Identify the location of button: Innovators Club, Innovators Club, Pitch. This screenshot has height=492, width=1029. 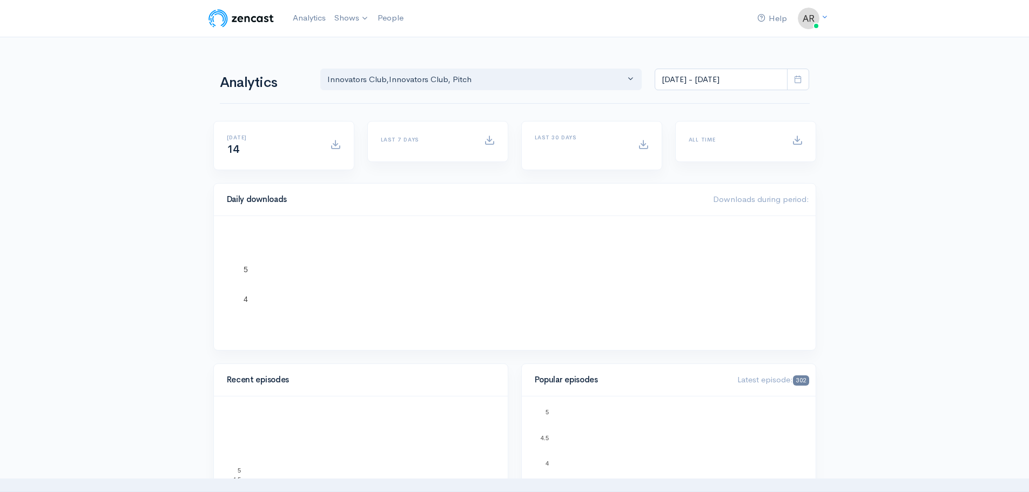
(481, 79).